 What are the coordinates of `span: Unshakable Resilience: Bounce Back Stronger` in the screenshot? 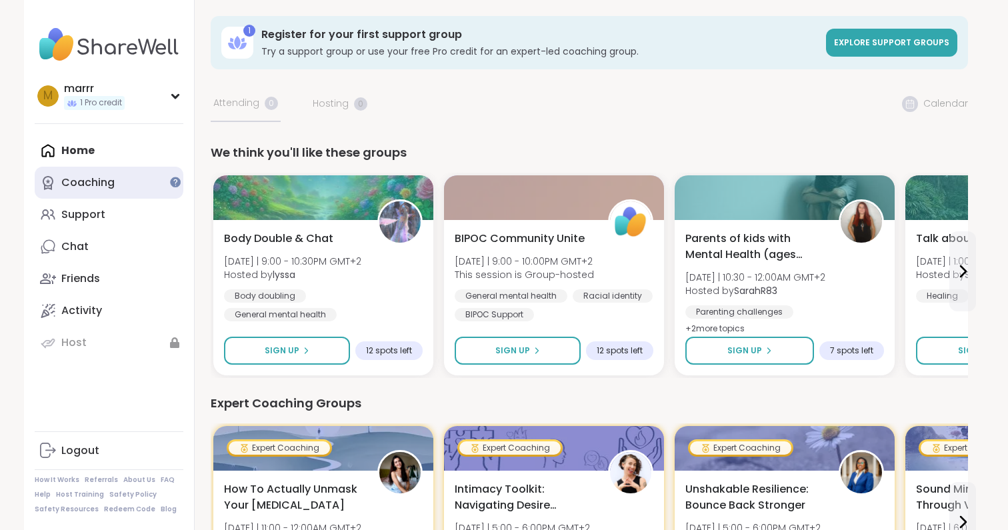 It's located at (755, 498).